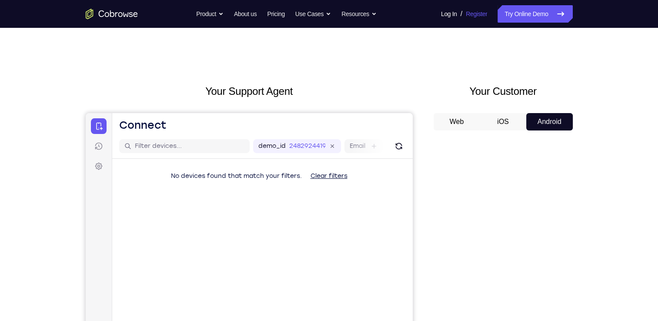 The height and width of the screenshot is (321, 658). Describe the element at coordinates (210, 14) in the screenshot. I see `button: Product` at that location.